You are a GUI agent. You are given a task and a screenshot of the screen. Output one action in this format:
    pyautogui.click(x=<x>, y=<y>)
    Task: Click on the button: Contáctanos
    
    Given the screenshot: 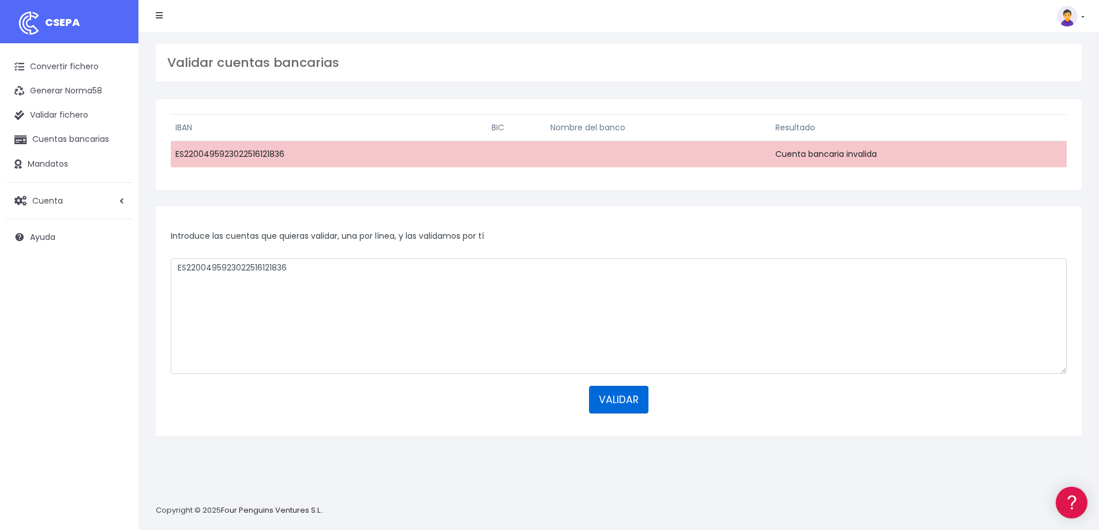 What is the action you would take?
    pyautogui.click(x=115, y=319)
    